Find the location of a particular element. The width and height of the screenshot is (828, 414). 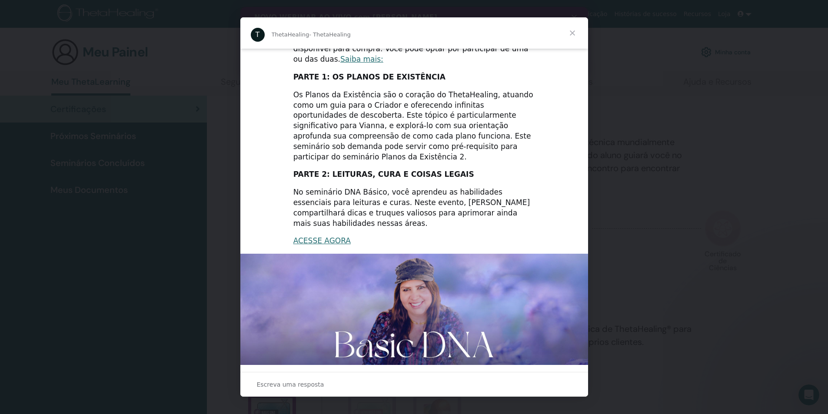

font: Escreva uma resposta is located at coordinates (290, 385).